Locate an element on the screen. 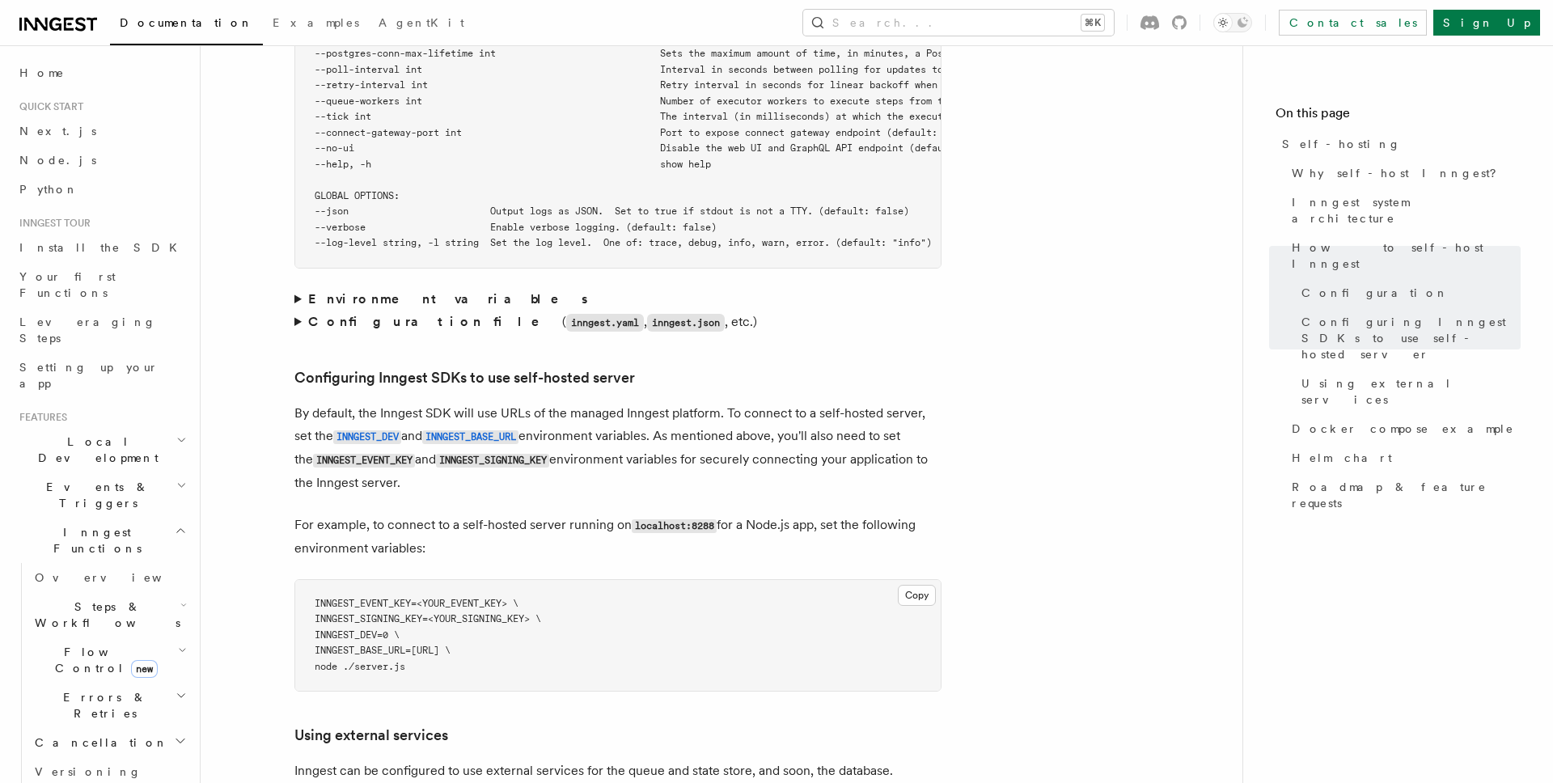 The image size is (1553, 783). span: --connect-gateway-port int Port to expose connect gateway endpoint (default: 8289) is located at coordinates (643, 133).